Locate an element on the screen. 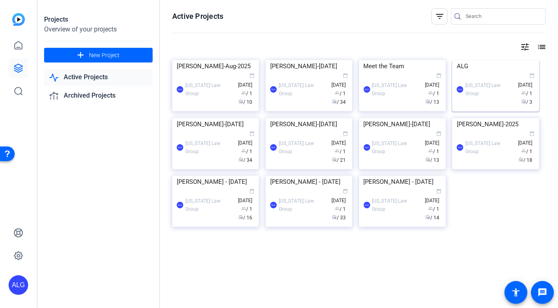 This screenshot has width=558, height=308. div: Overview of your projects is located at coordinates (98, 29).